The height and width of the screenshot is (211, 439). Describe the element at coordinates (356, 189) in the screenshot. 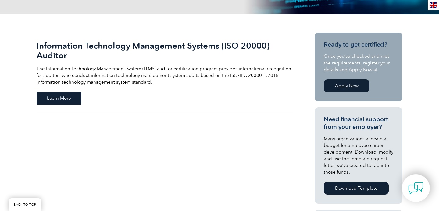

I see `a: Download Template` at that location.